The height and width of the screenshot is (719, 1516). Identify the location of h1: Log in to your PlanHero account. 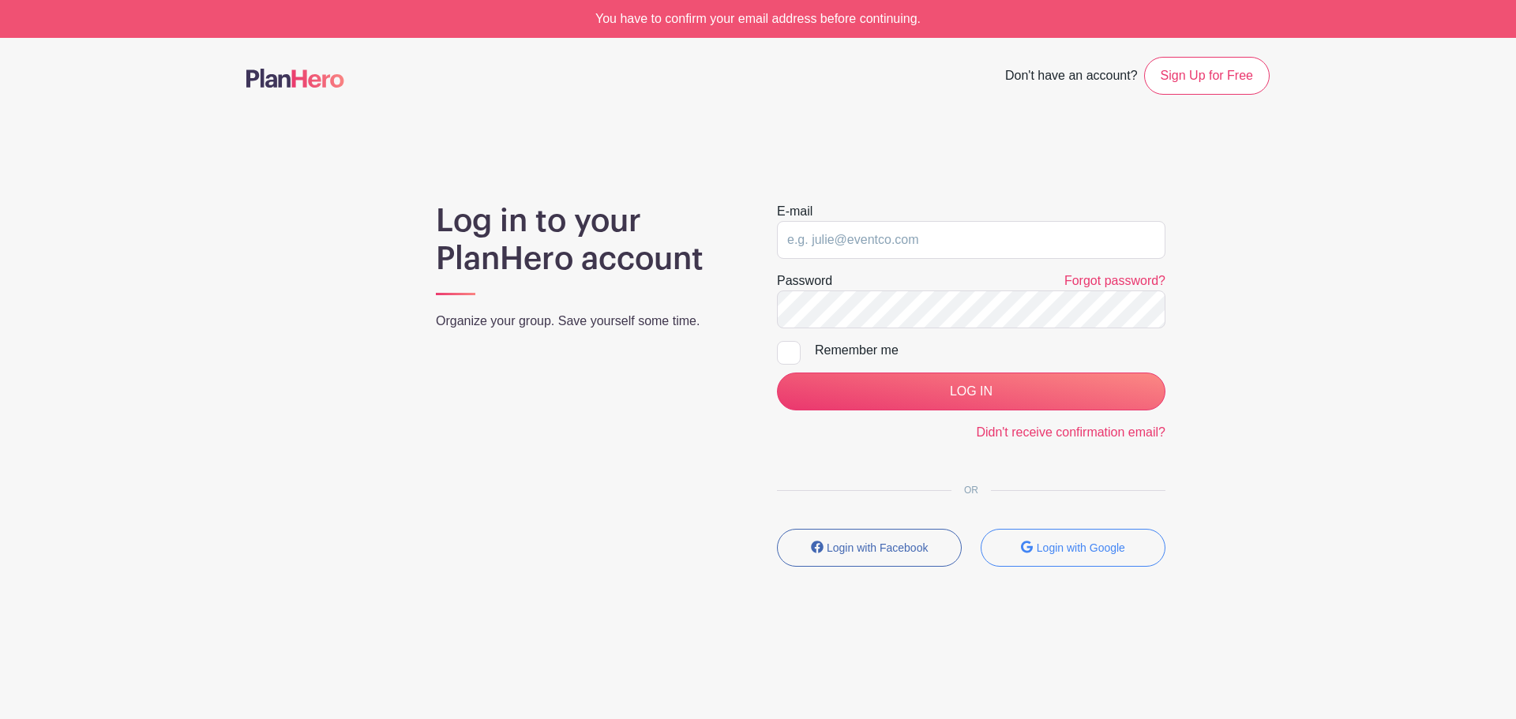
(588, 240).